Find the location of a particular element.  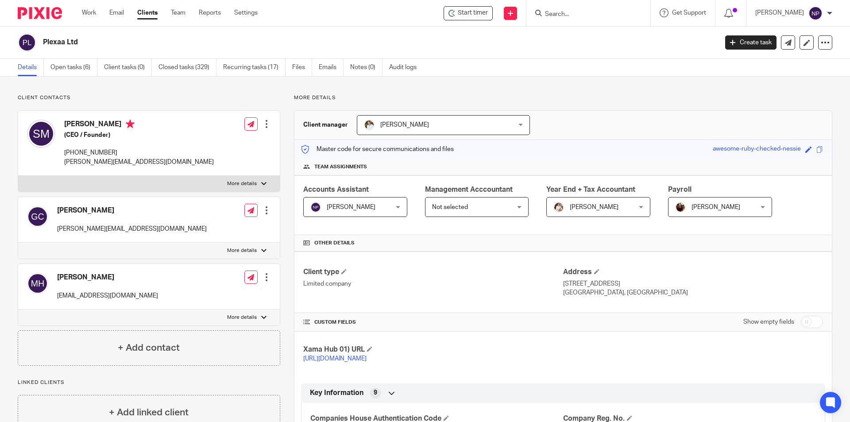

p: Client contacts is located at coordinates (149, 98).